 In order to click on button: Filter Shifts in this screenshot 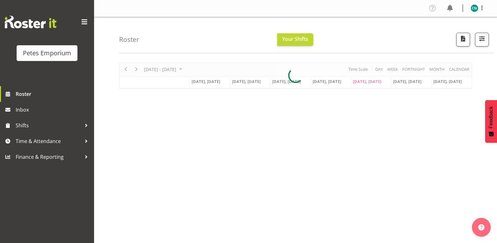, I will do `click(482, 40)`.